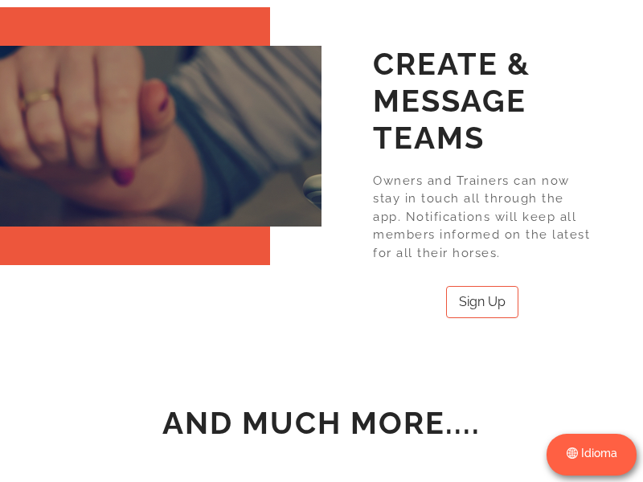 The height and width of the screenshot is (482, 643). I want to click on p: Owners and Trainers can now stay in touch all through the app. Notifications will keep all member..., so click(482, 217).